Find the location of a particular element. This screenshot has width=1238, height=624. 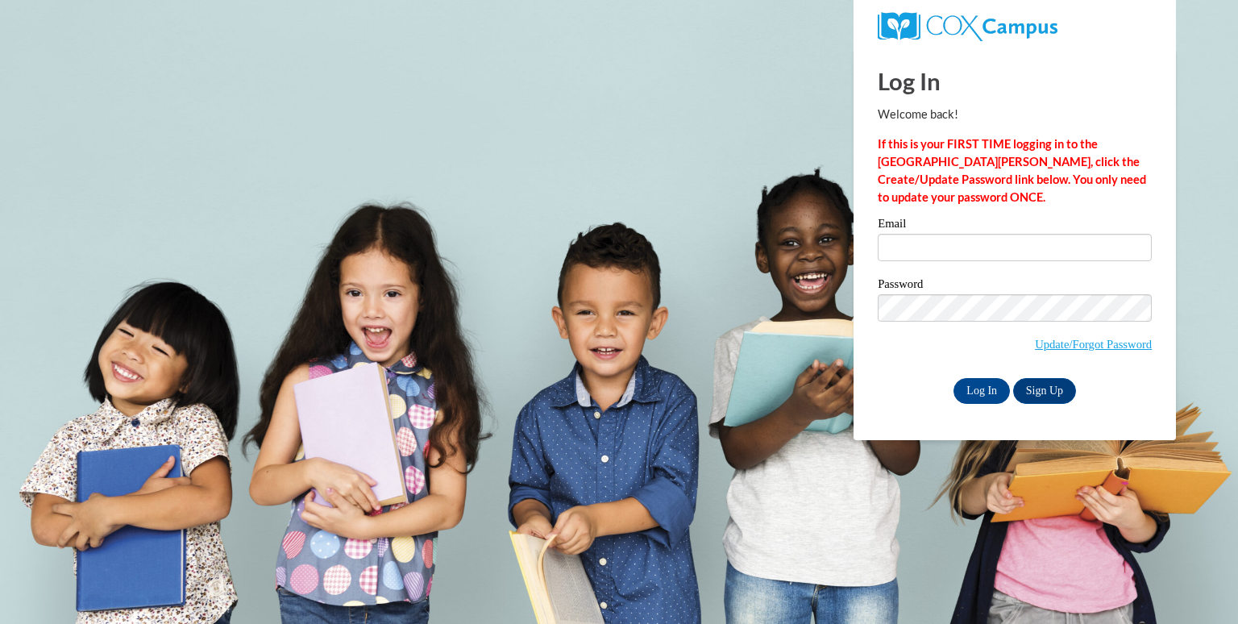

label: Password is located at coordinates (1015, 286).